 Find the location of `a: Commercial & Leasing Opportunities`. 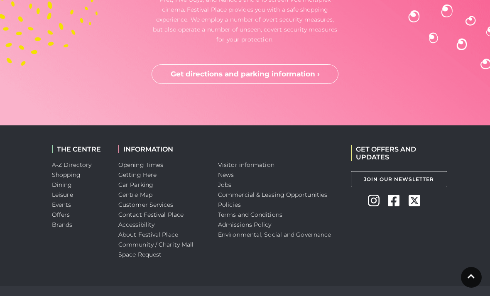

a: Commercial & Leasing Opportunities is located at coordinates (273, 195).